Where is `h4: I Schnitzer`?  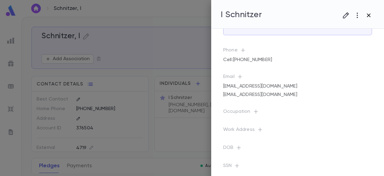
h4: I Schnitzer is located at coordinates (241, 15).